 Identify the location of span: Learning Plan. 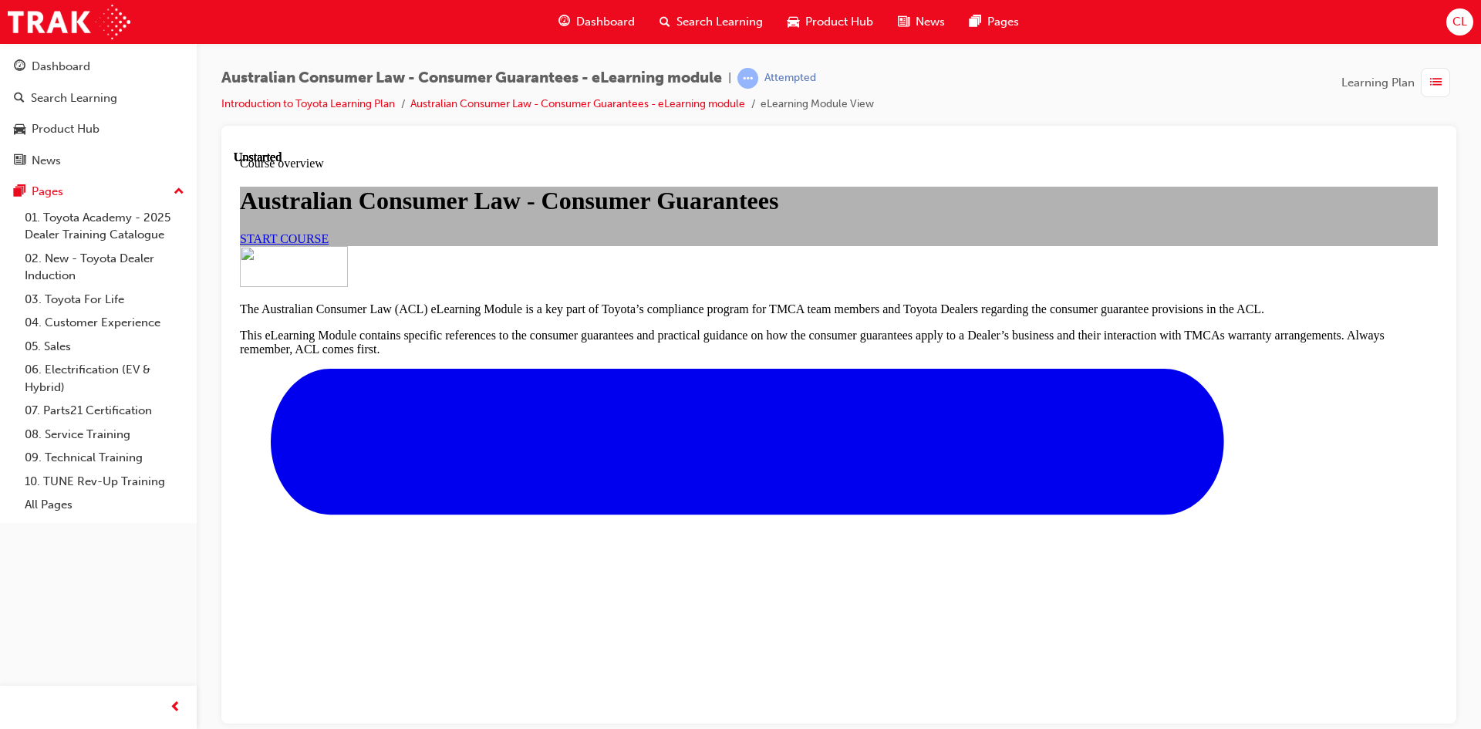
(1378, 83).